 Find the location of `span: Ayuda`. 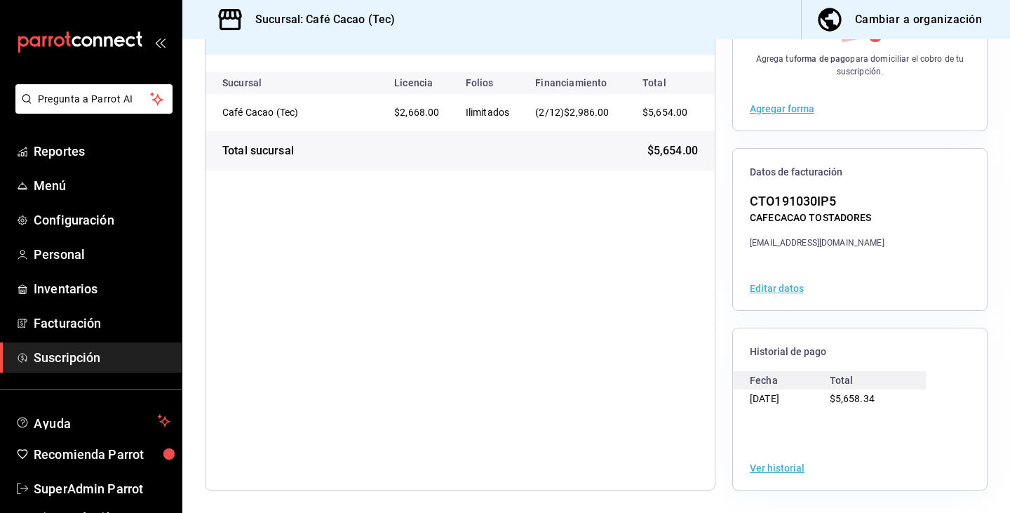

span: Ayuda is located at coordinates (93, 421).